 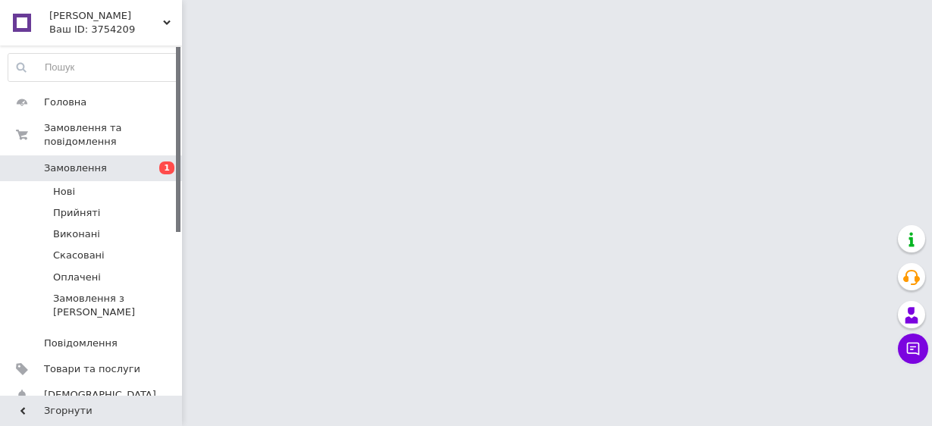 What do you see at coordinates (80, 344) in the screenshot?
I see `span: Повідомлення` at bounding box center [80, 344].